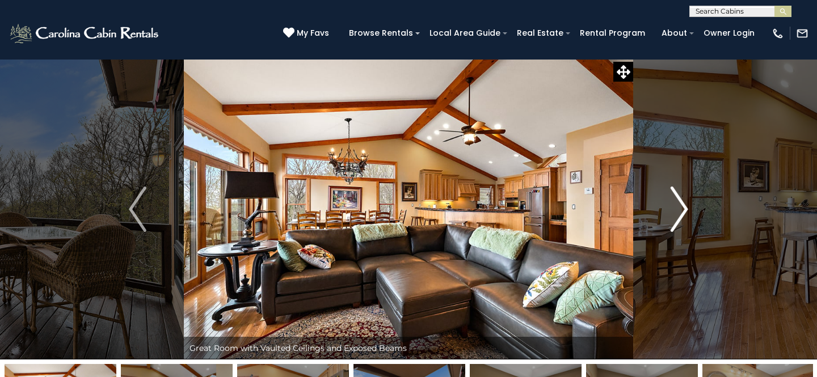  I want to click on a: Local Area Guide, so click(465, 33).